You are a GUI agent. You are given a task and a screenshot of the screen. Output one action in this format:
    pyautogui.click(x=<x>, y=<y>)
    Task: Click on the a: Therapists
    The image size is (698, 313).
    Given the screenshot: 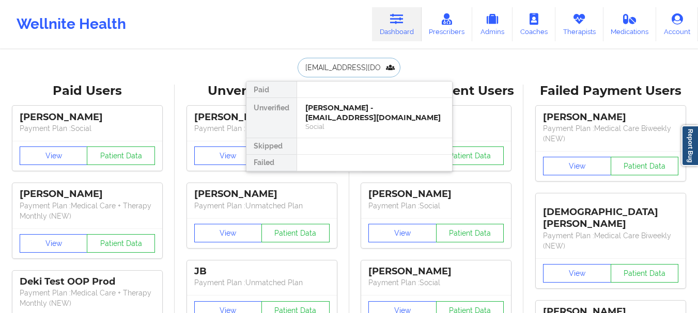 What is the action you would take?
    pyautogui.click(x=579, y=24)
    